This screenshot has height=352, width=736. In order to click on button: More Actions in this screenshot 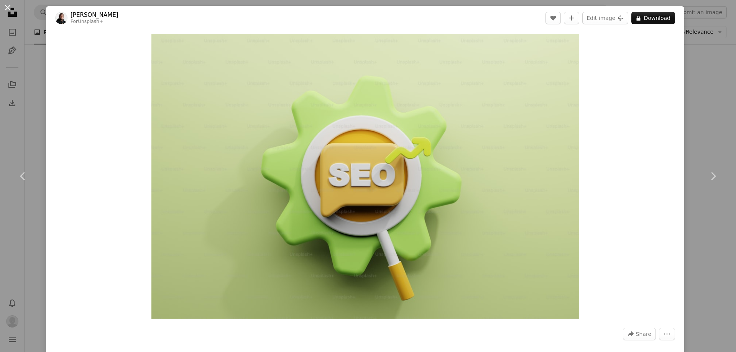, I will do `click(667, 334)`.